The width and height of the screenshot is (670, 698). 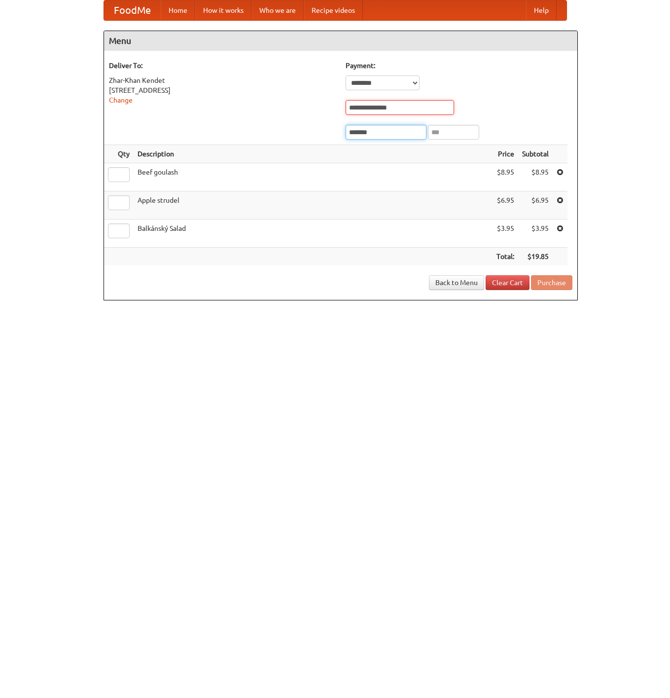 What do you see at coordinates (313, 177) in the screenshot?
I see `td: Beef goulash` at bounding box center [313, 177].